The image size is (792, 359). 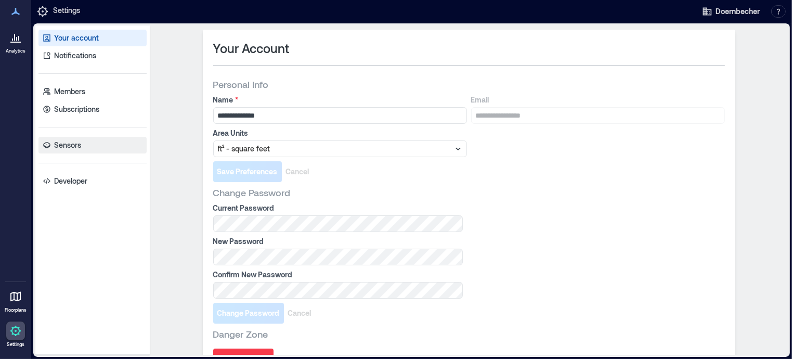 I want to click on span: Your Account, so click(x=251, y=48).